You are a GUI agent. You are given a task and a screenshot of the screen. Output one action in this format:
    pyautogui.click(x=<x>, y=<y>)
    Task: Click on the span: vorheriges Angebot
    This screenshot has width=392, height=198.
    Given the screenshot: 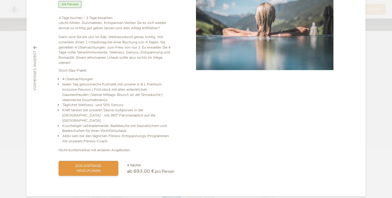 What is the action you would take?
    pyautogui.click(x=35, y=70)
    